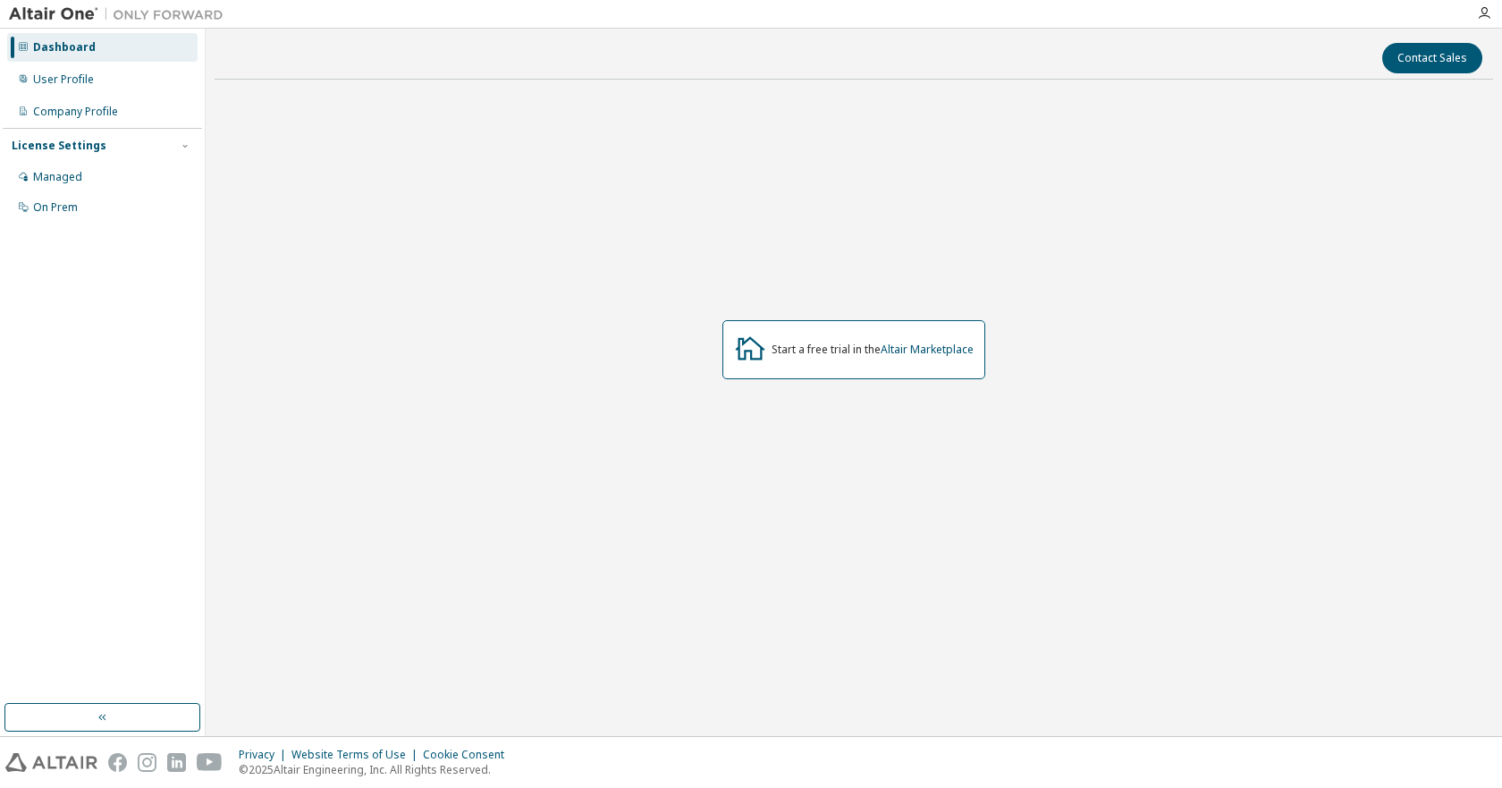  I want to click on div: Cookie Consent, so click(469, 755).